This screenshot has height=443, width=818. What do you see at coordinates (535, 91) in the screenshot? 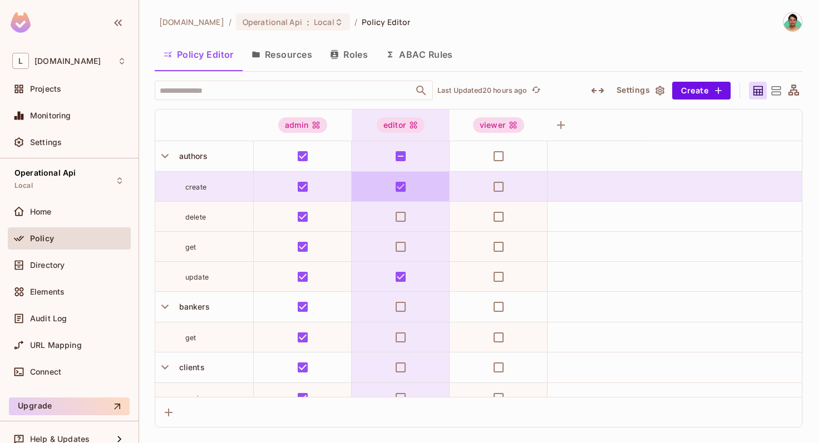
I see `span: Click to refresh data` at bounding box center [535, 91].